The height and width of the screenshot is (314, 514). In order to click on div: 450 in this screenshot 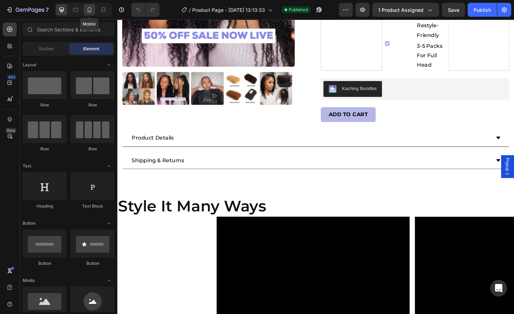, I will do `click(11, 77)`.